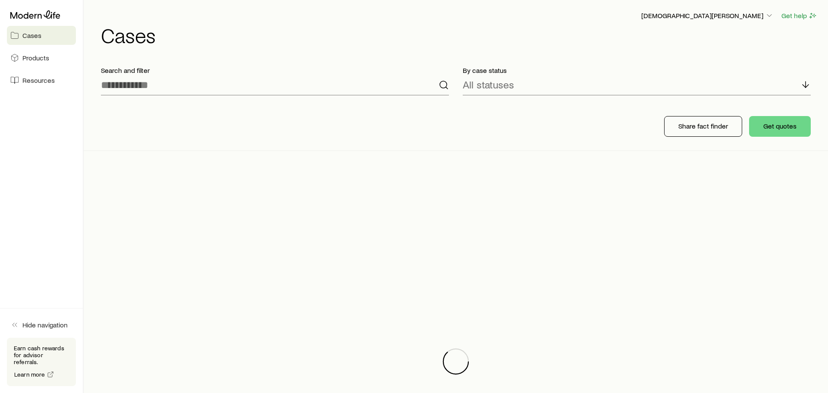 This screenshot has width=828, height=393. Describe the element at coordinates (32, 35) in the screenshot. I see `span: Cases` at that location.